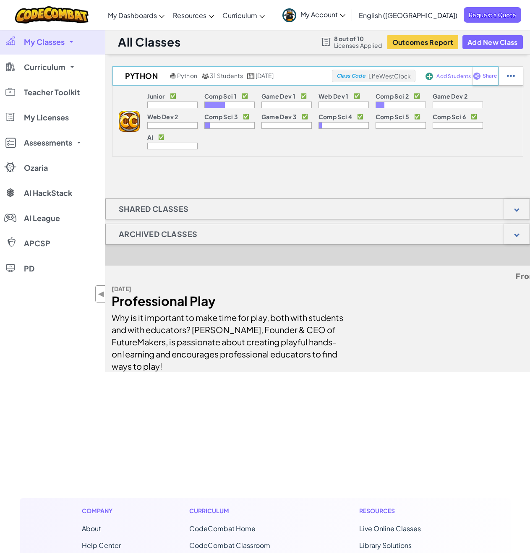 The image size is (530, 553). I want to click on img: IconAddStudents.svg, so click(429, 76).